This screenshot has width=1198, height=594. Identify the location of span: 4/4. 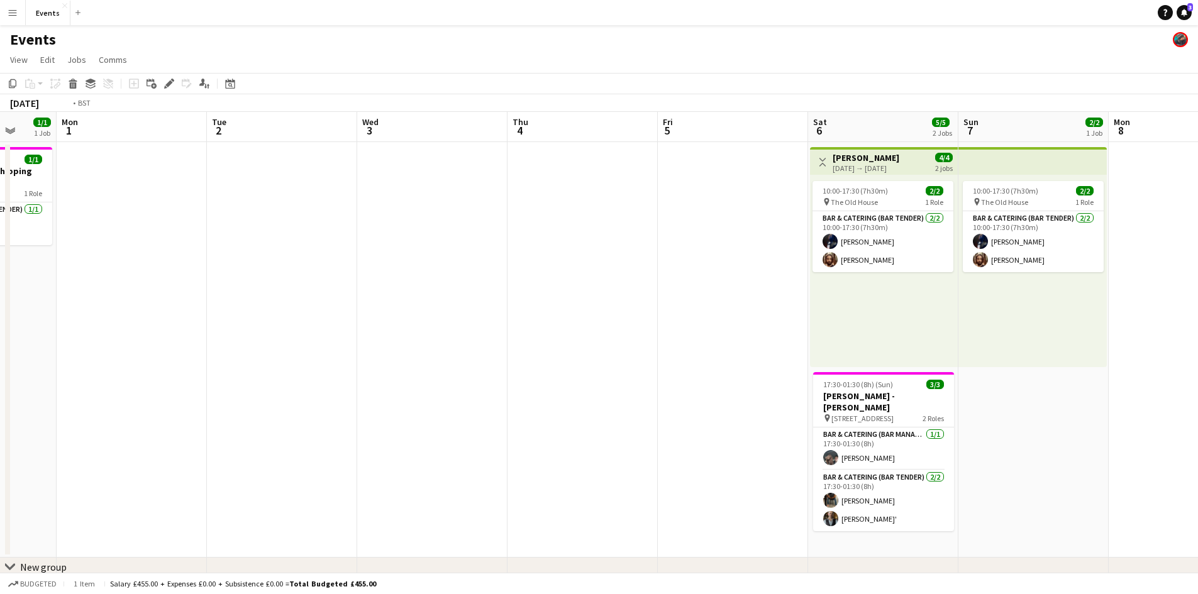
(944, 157).